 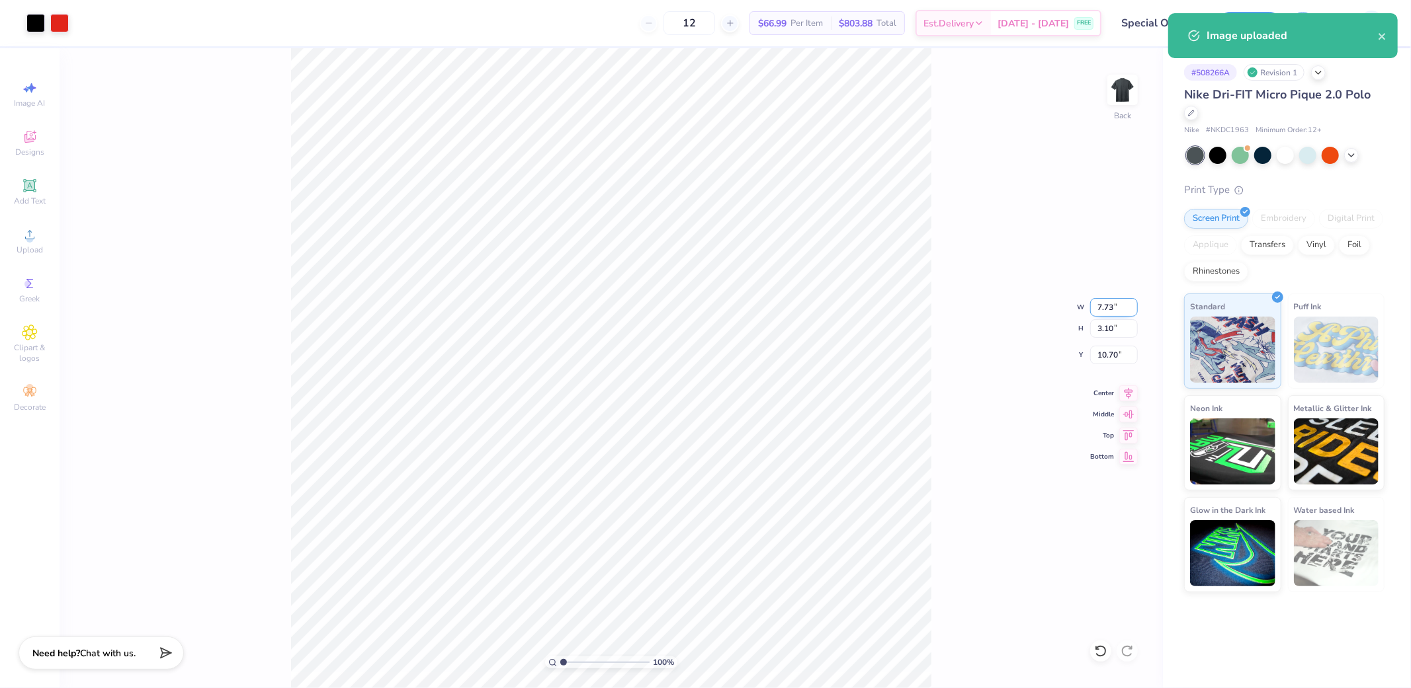 What do you see at coordinates (1382, 36) in the screenshot?
I see `button: close` at bounding box center [1382, 36].